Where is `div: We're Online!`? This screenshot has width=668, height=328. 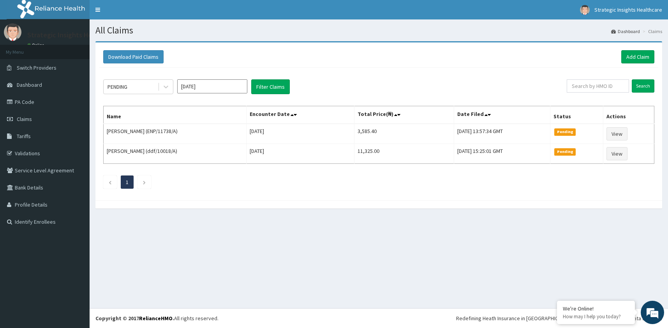 div: We're Online! is located at coordinates (596, 309).